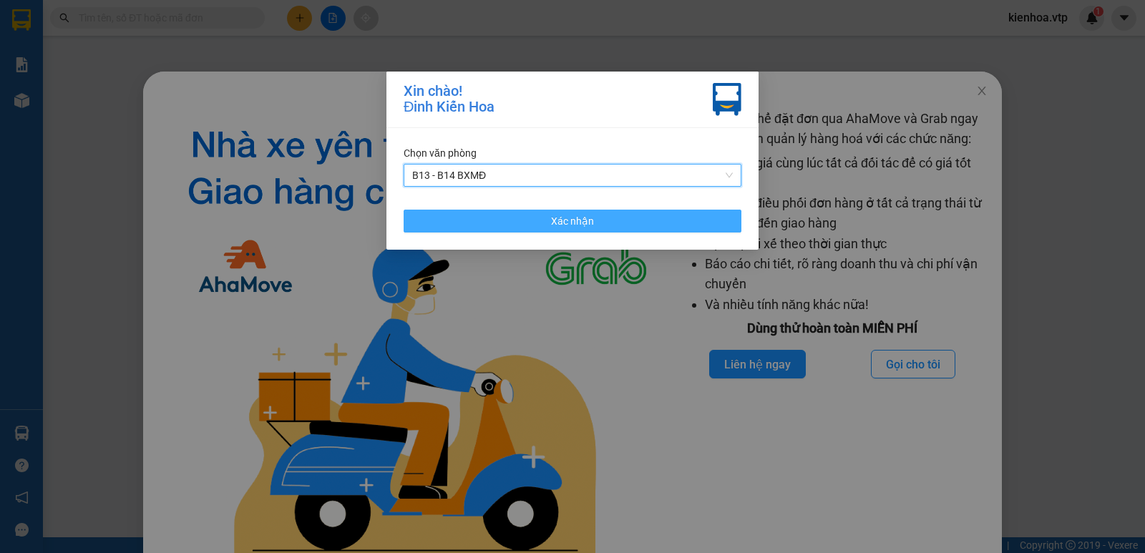  Describe the element at coordinates (573, 175) in the screenshot. I see `span: B13 - B14 BXMĐ` at that location.